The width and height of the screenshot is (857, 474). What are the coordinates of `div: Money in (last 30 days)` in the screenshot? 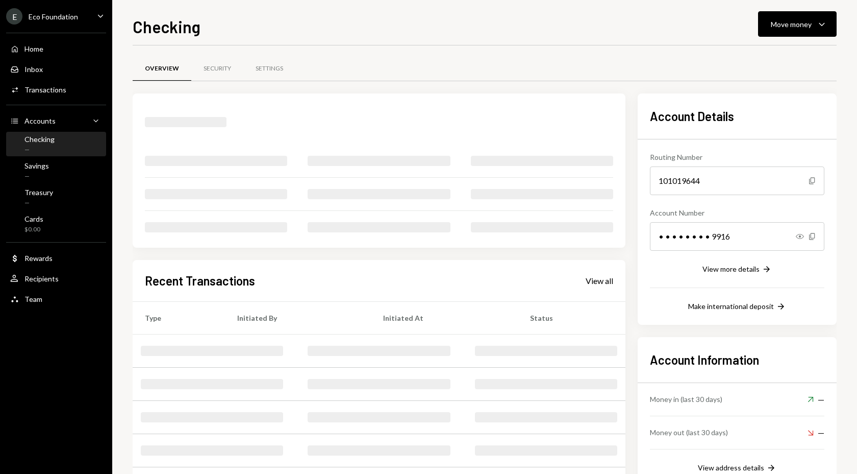 It's located at (686, 399).